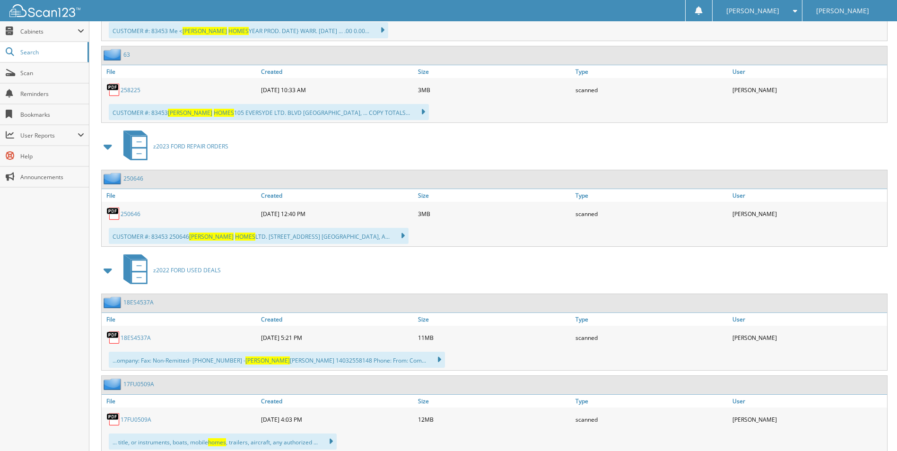 Image resolution: width=897 pixels, height=451 pixels. What do you see at coordinates (52, 52) in the screenshot?
I see `span: Search` at bounding box center [52, 52].